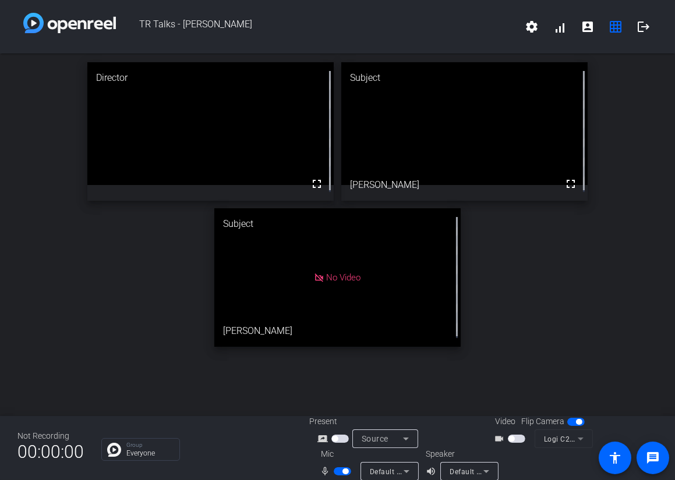 The height and width of the screenshot is (480, 675). Describe the element at coordinates (375, 439) in the screenshot. I see `span: Source` at that location.